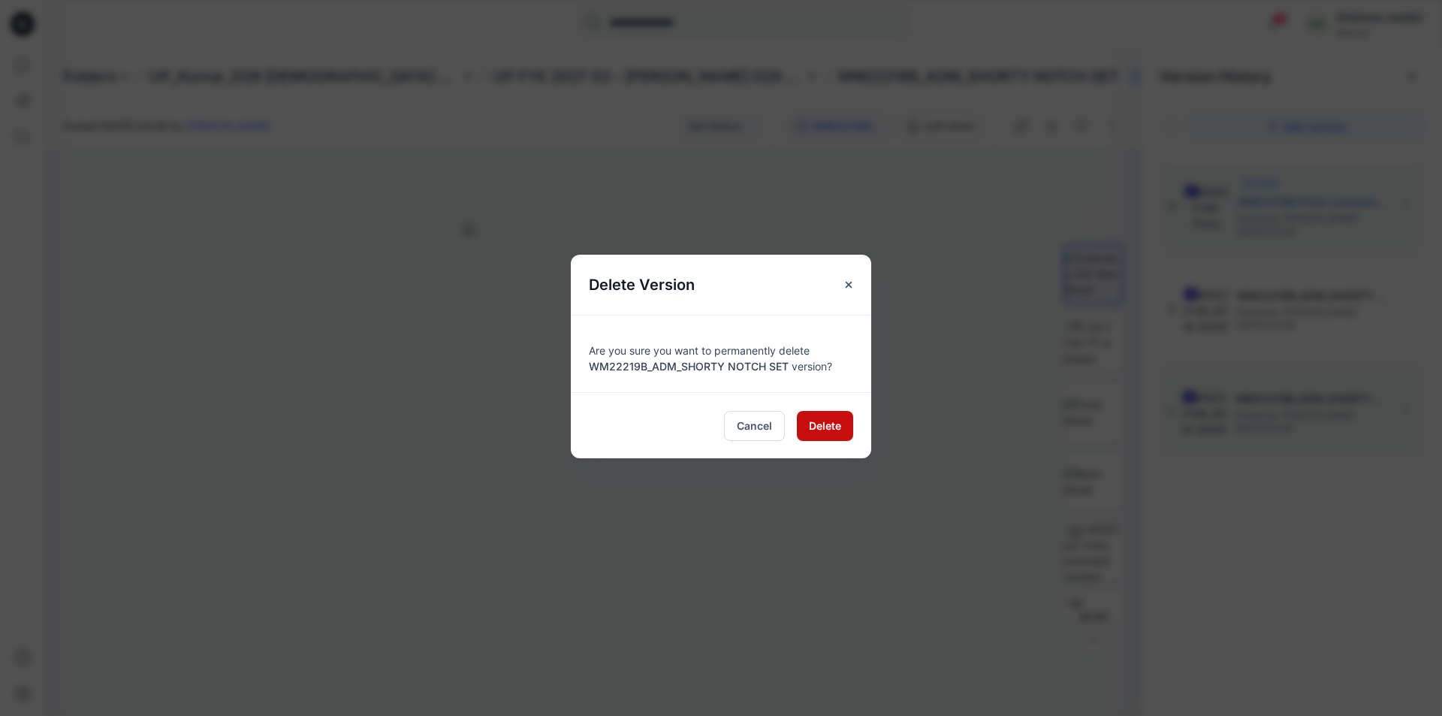 The height and width of the screenshot is (716, 1442). Describe the element at coordinates (689, 366) in the screenshot. I see `span: WM22219B_ADM_SHORTY NOTCH SET` at that location.